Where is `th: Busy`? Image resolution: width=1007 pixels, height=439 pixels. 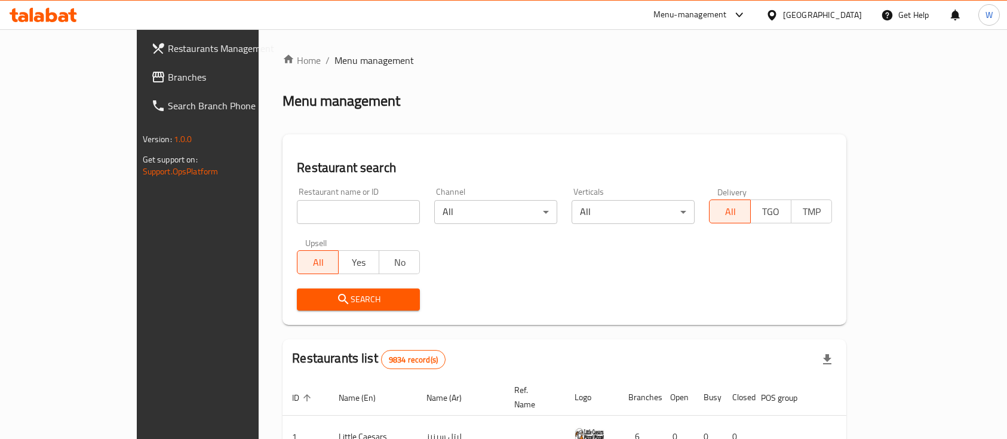 th: Busy is located at coordinates (709, 397).